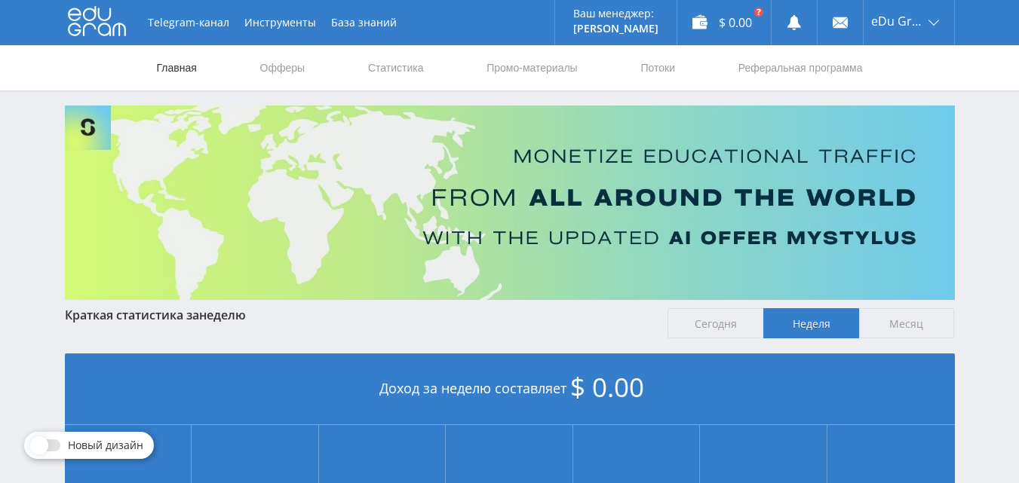 This screenshot has width=1019, height=483. What do you see at coordinates (223, 315) in the screenshot?
I see `span: неделю` at bounding box center [223, 315].